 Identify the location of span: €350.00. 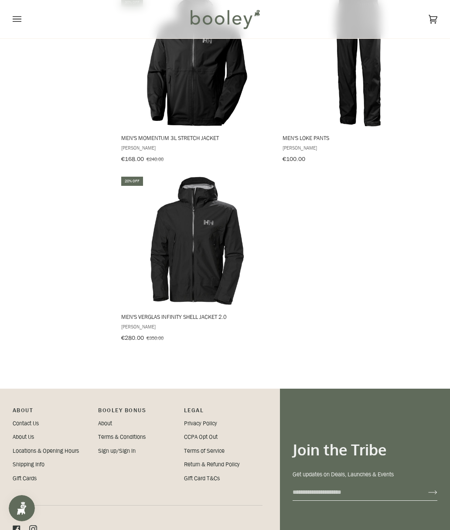
(155, 337).